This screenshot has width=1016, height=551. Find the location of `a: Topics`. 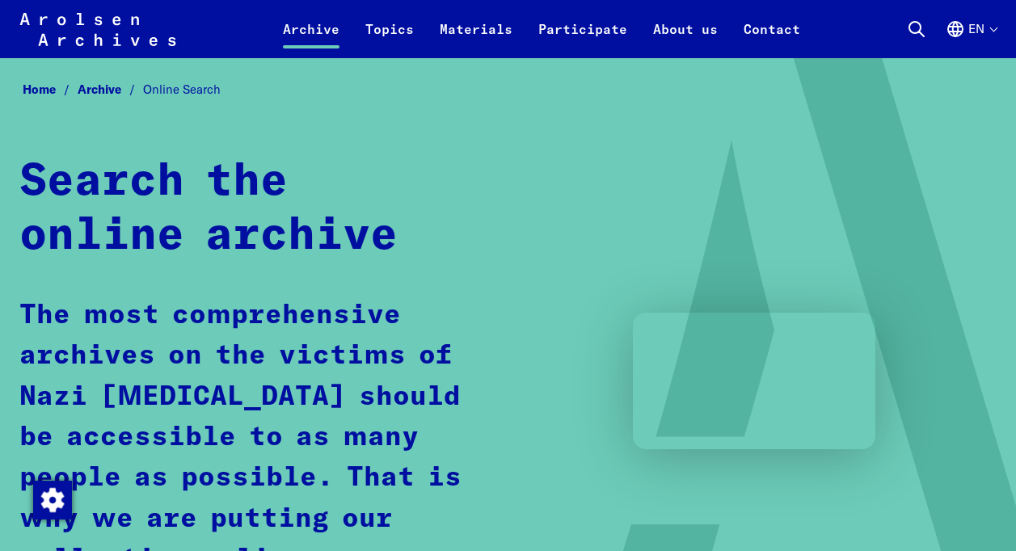

a: Topics is located at coordinates (390, 39).